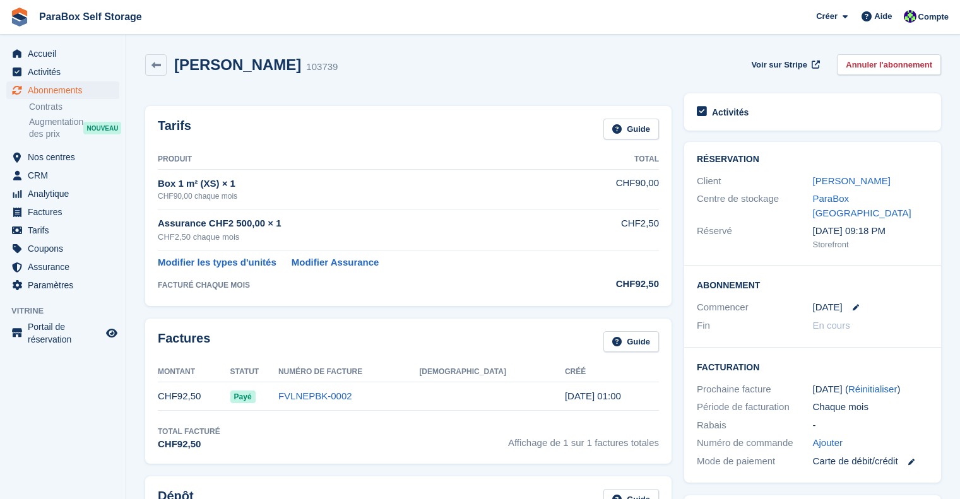  Describe the element at coordinates (315, 396) in the screenshot. I see `a: FVLNEPBK-0002` at that location.